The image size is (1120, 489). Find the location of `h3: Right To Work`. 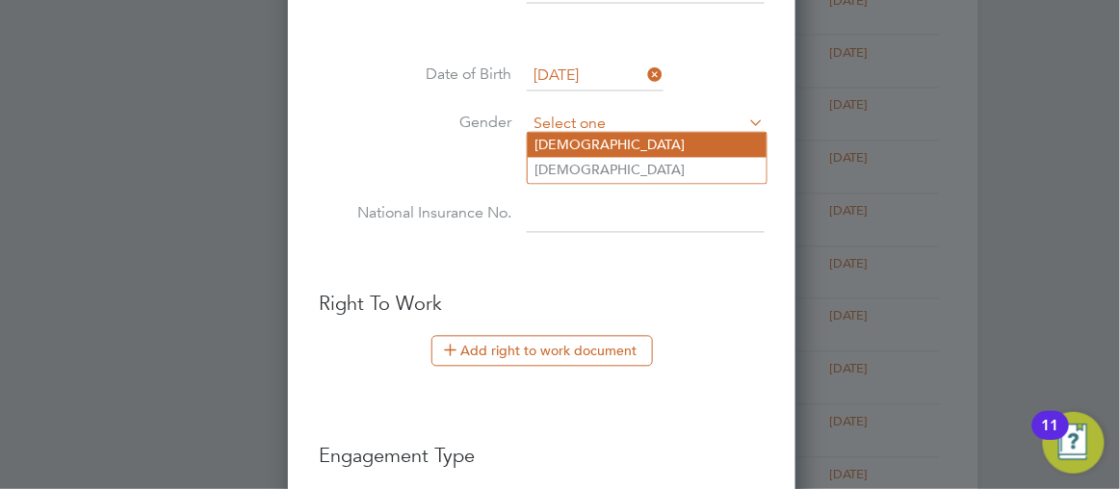

h3: Right To Work is located at coordinates (541, 304).